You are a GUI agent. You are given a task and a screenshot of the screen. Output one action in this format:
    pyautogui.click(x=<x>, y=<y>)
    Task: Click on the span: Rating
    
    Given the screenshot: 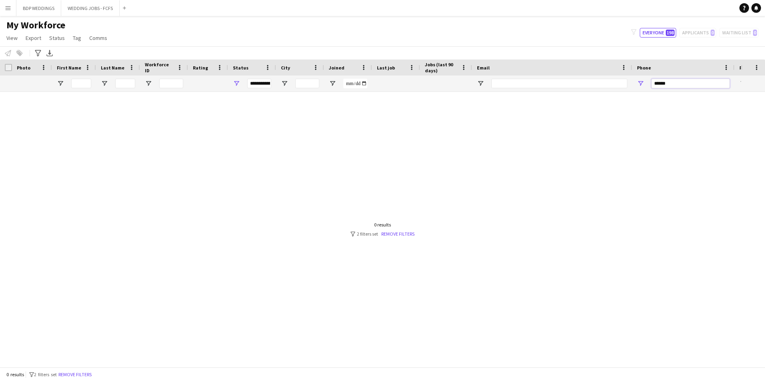 What is the action you would take?
    pyautogui.click(x=200, y=68)
    